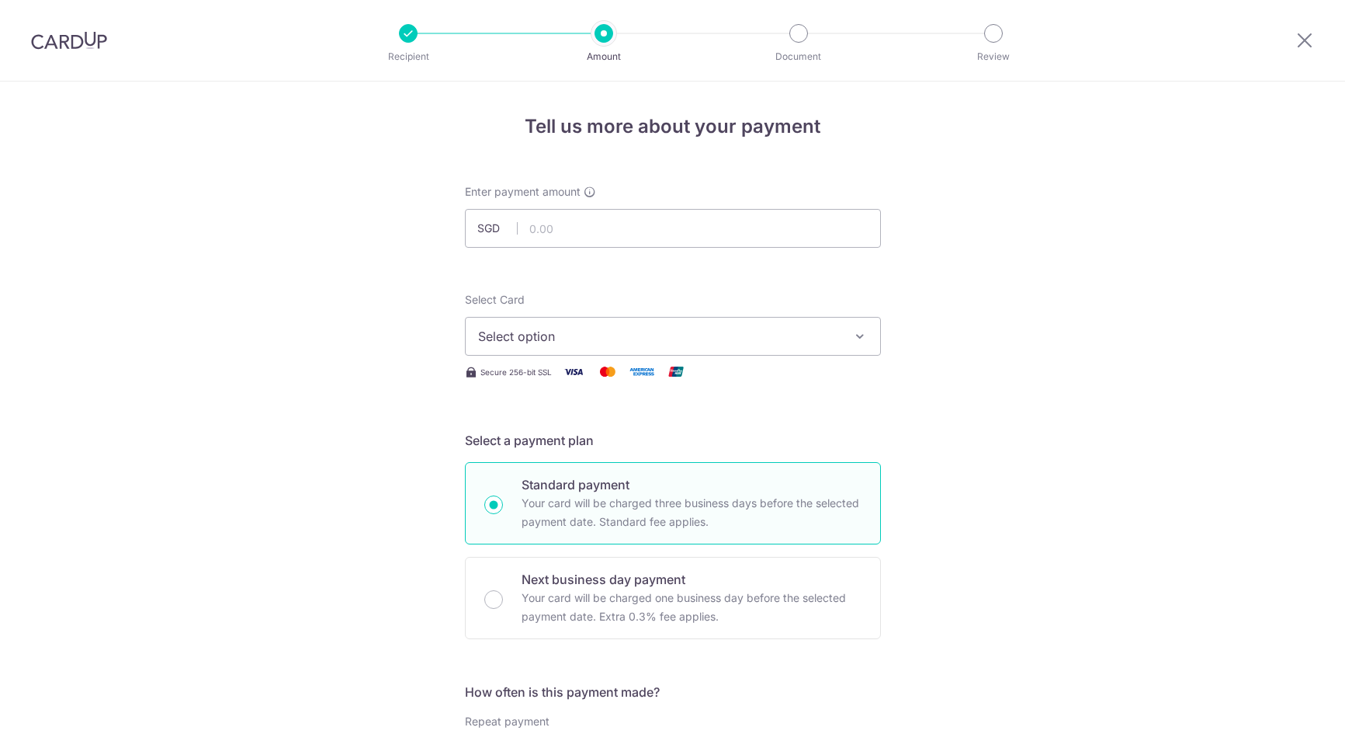 This screenshot has height=734, width=1345. I want to click on input: 0.00, so click(673, 228).